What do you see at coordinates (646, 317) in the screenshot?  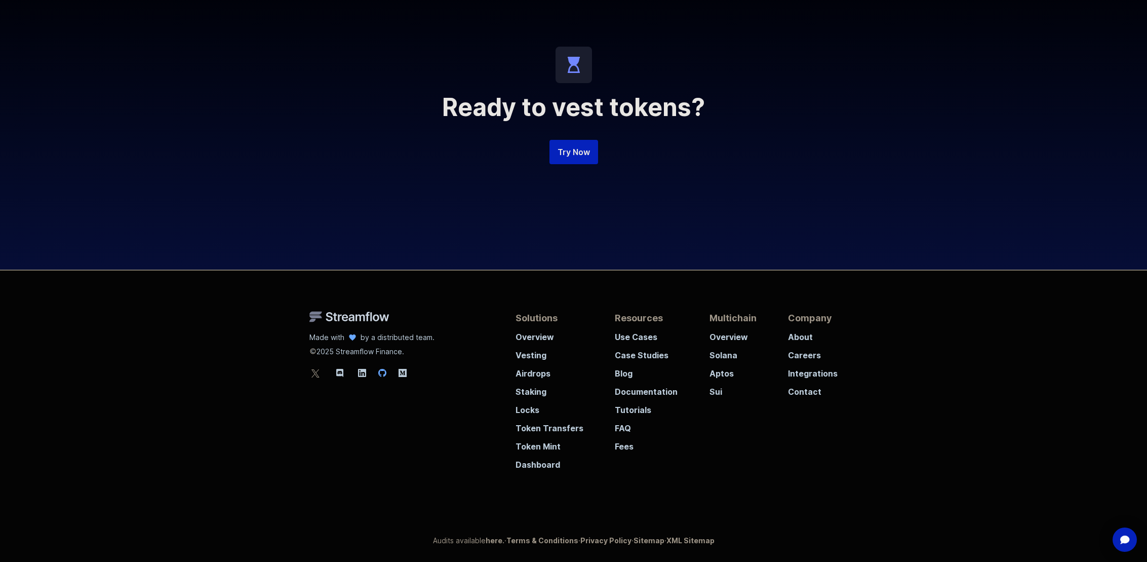 I see `p: Resources` at bounding box center [646, 317].